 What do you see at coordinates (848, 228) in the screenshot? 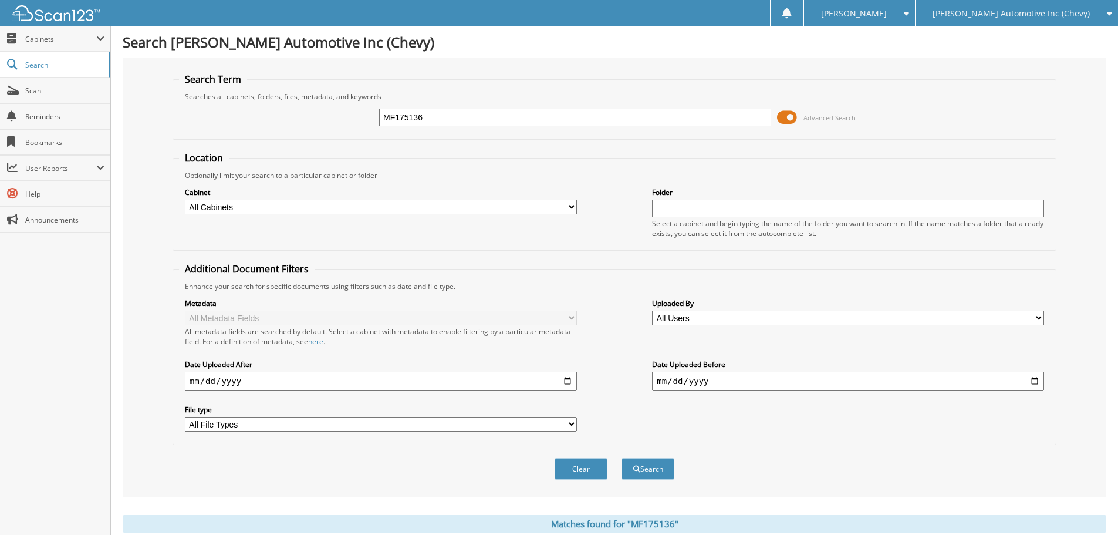
I see `div: Select a cabinet and begin typing the name of the folder you want to search in. If the name match...` at bounding box center [848, 228].